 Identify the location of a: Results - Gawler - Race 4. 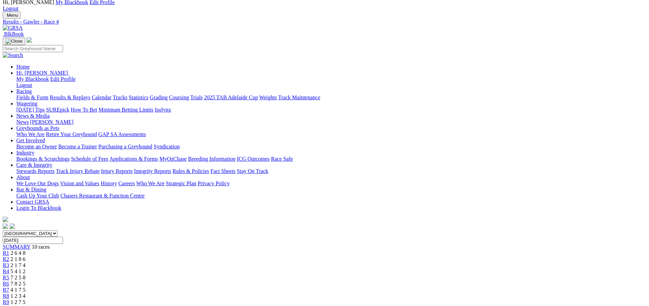
(324, 22).